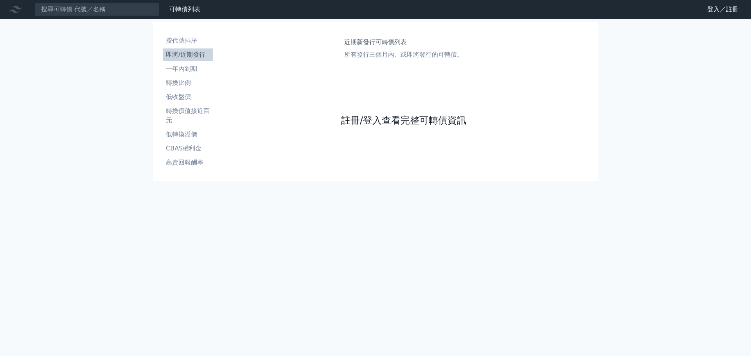  I want to click on a: 登入／註冊, so click(722, 9).